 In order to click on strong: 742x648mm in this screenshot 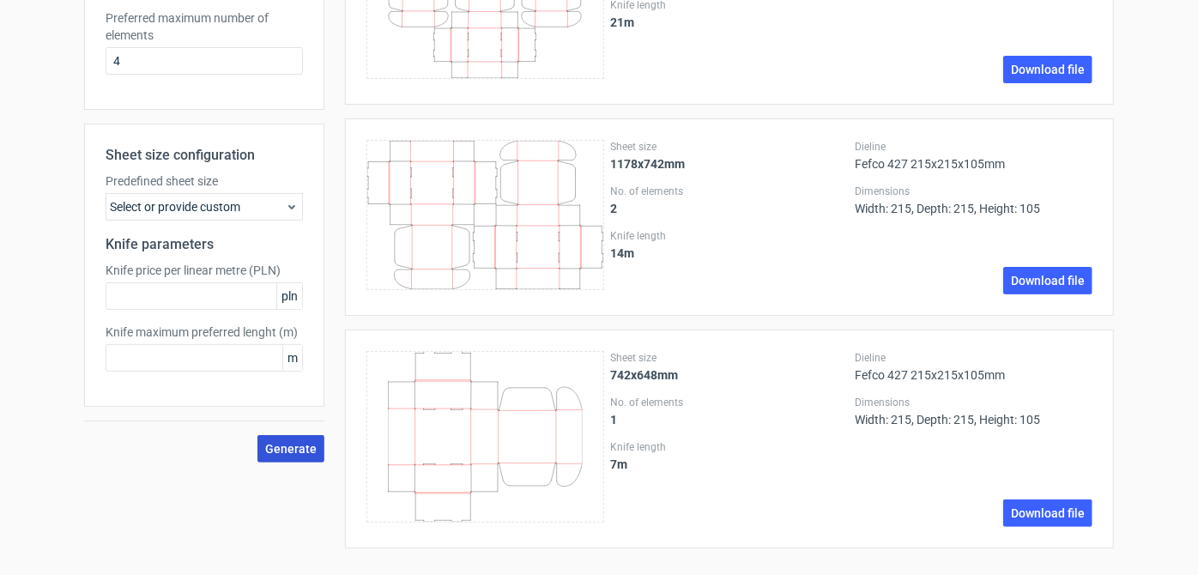, I will do `click(644, 375)`.